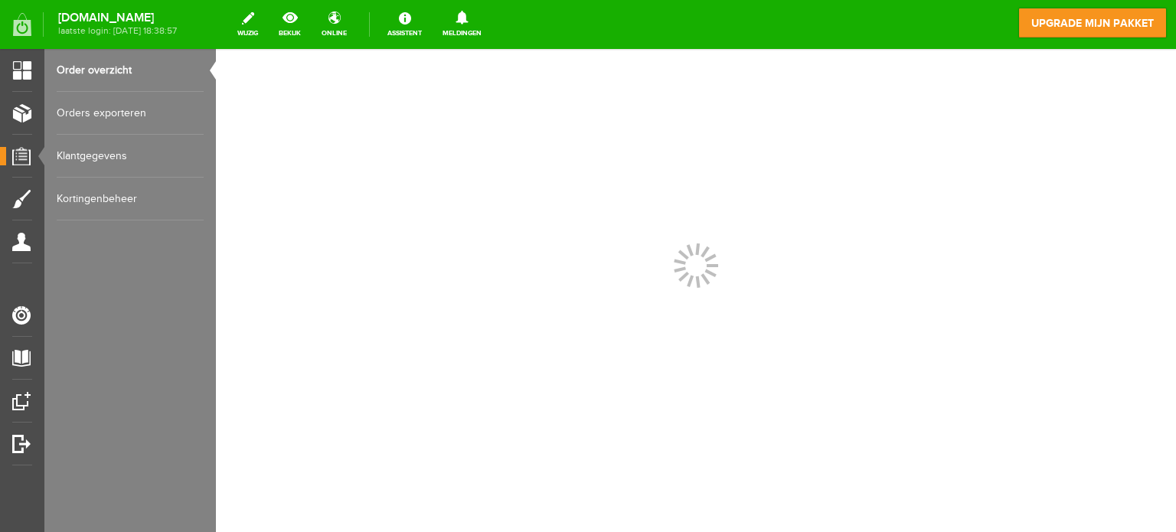 Image resolution: width=1176 pixels, height=532 pixels. I want to click on a: Assistent, so click(404, 25).